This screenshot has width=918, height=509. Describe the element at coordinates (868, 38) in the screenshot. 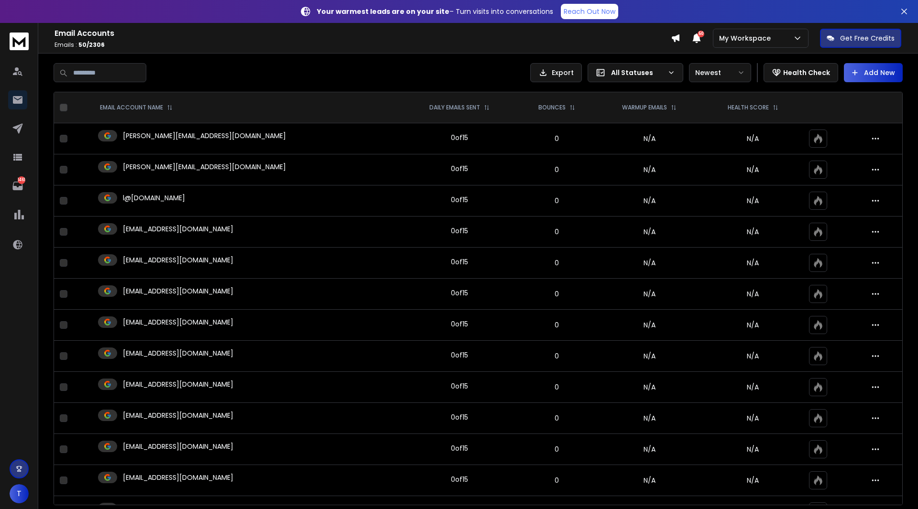

I see `p: Get Free Credits` at that location.